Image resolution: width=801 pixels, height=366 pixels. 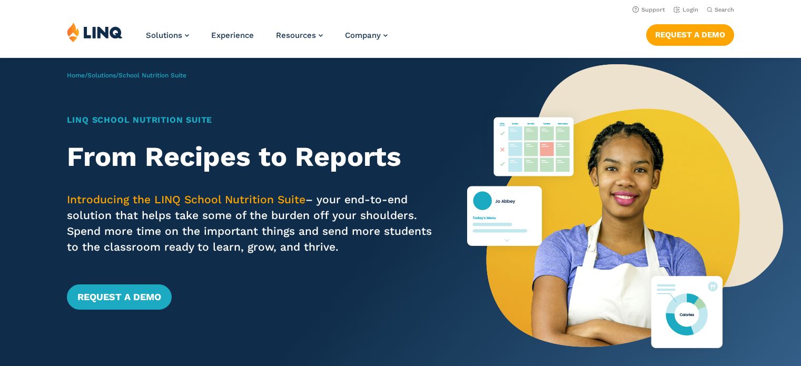 I want to click on span: Resources, so click(x=296, y=35).